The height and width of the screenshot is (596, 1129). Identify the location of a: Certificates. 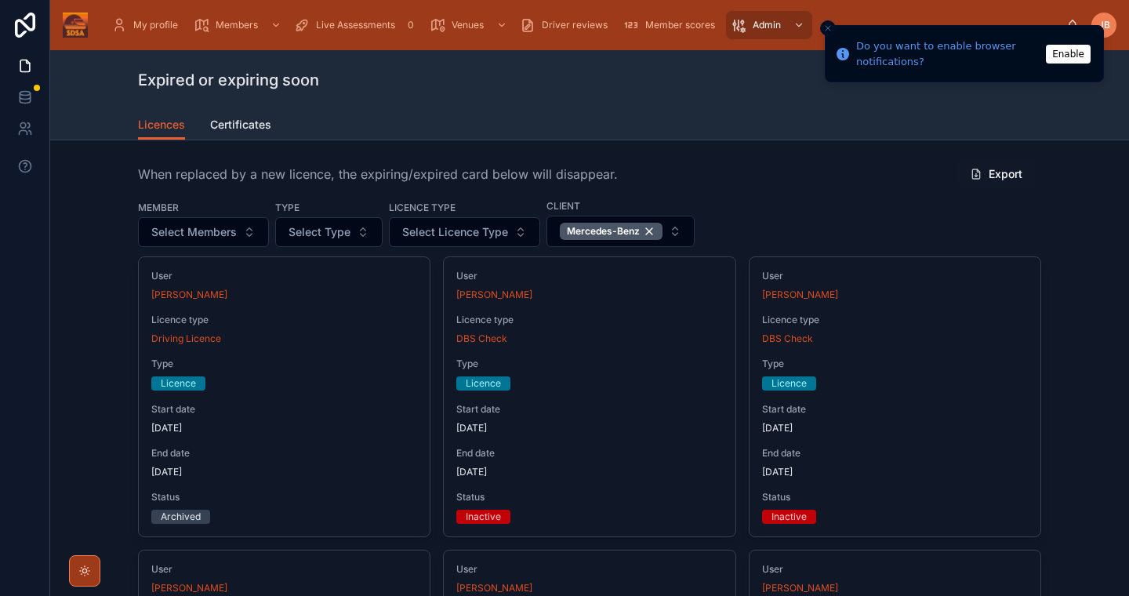
(241, 126).